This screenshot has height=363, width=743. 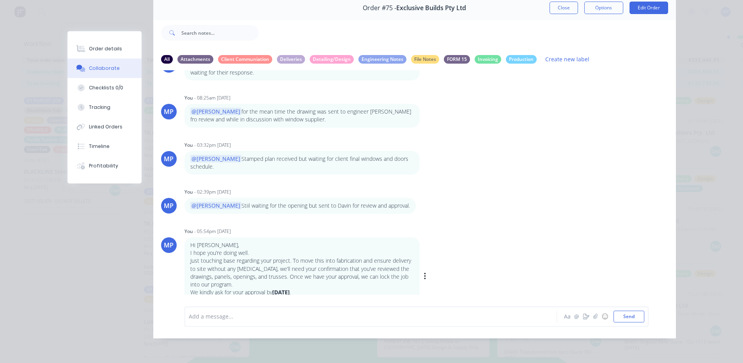 I want to click on p: We kindly ask for your approval by ., so click(x=302, y=292).